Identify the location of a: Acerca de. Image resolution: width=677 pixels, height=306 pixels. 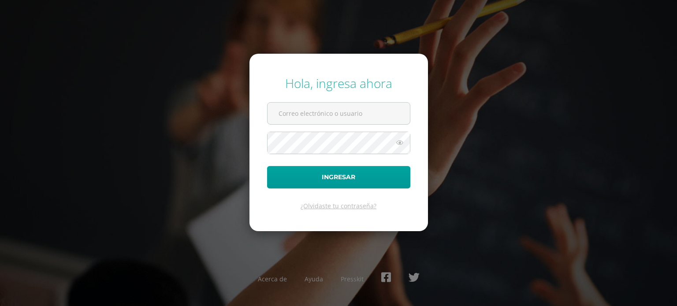
(272, 279).